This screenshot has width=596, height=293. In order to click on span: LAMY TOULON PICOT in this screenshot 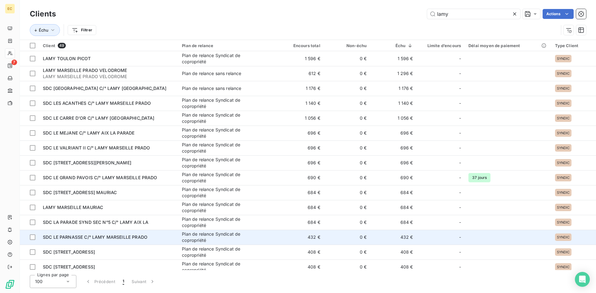, I will do `click(67, 58)`.